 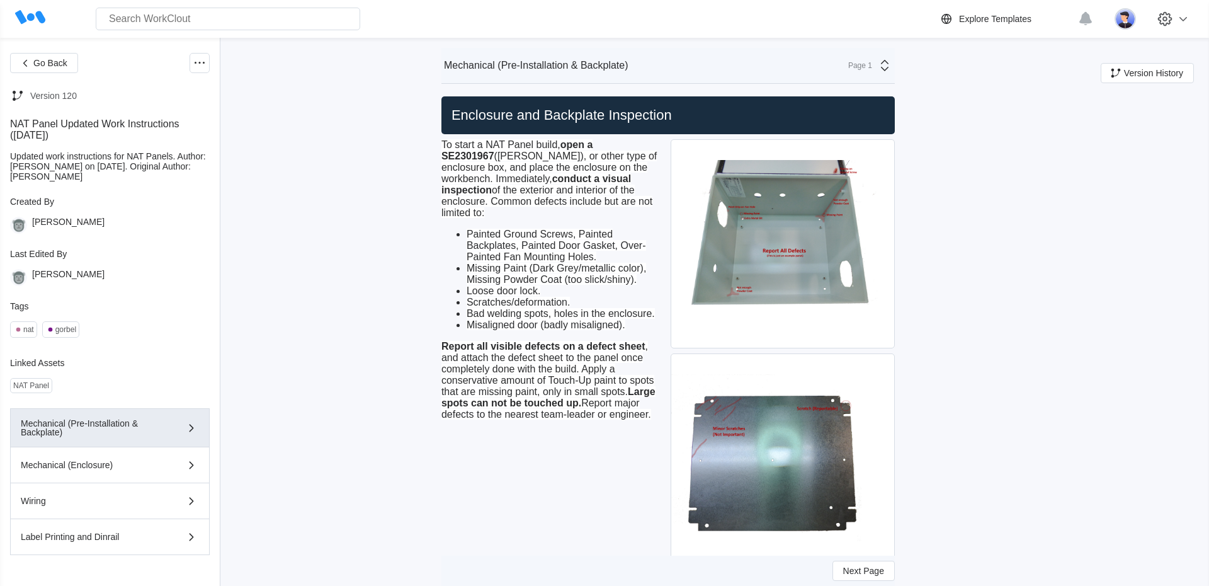 I want to click on button: Wiring, so click(x=110, y=501).